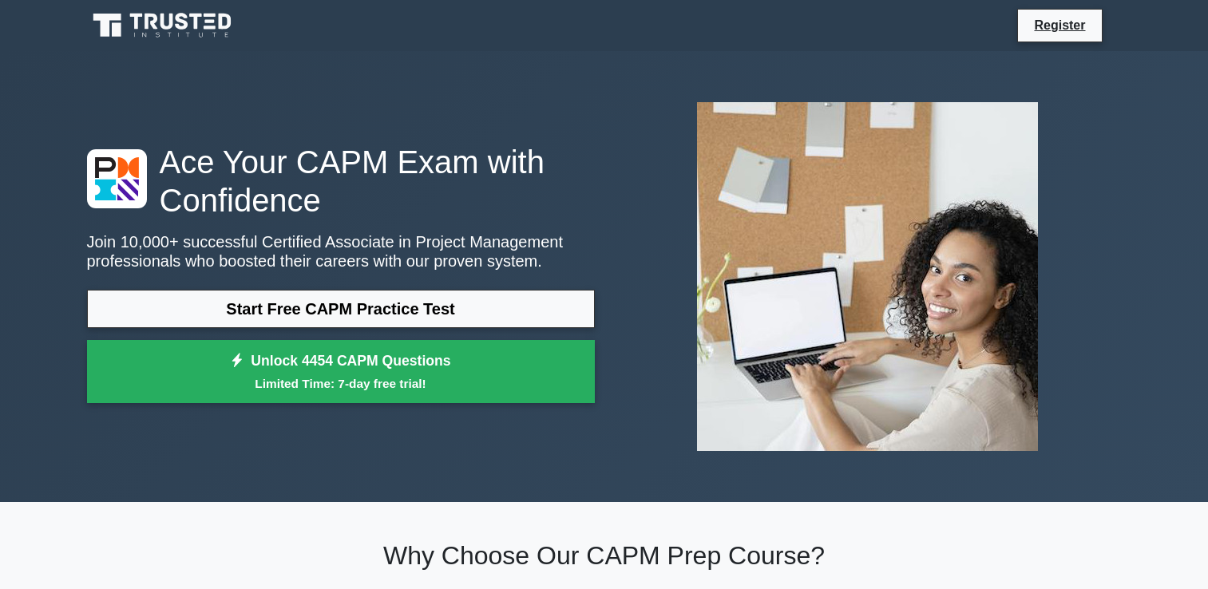 The height and width of the screenshot is (589, 1208). I want to click on small: Limited Time: 7-day free trial!, so click(341, 383).